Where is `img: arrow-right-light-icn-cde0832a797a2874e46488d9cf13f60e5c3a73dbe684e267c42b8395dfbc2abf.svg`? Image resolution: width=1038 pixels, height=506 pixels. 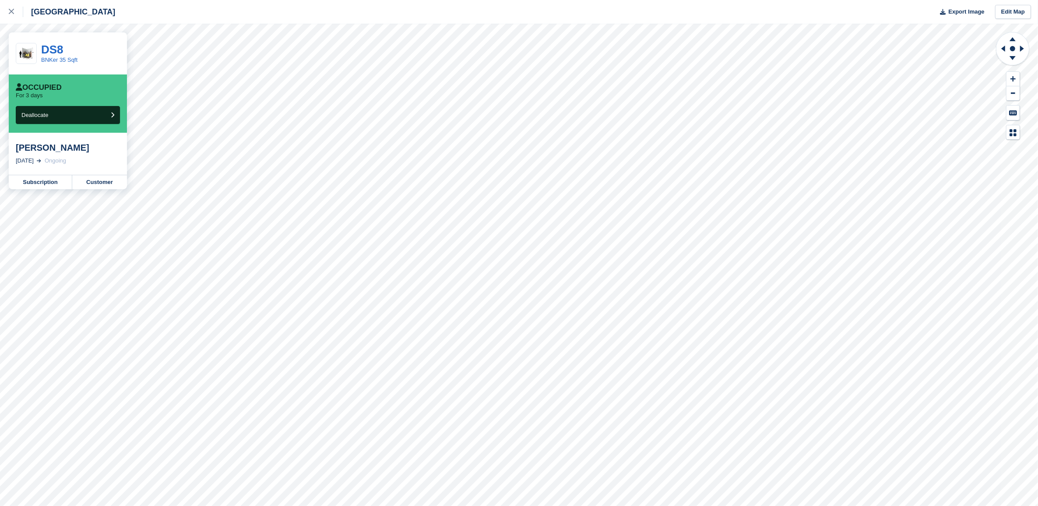
img: arrow-right-light-icn-cde0832a797a2874e46488d9cf13f60e5c3a73dbe684e267c42b8395dfbc2abf.svg is located at coordinates (39, 161).